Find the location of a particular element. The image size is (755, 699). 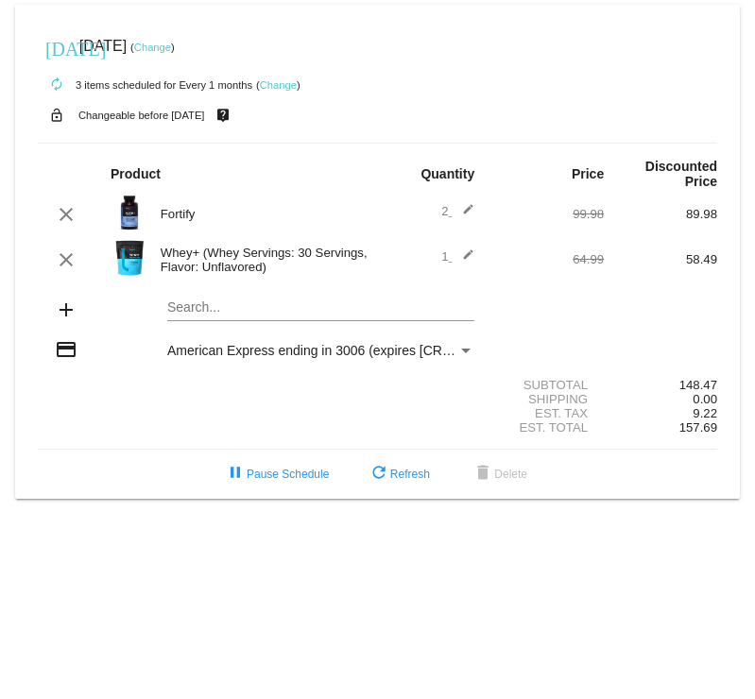

mat-icon: credit_card is located at coordinates (66, 350).